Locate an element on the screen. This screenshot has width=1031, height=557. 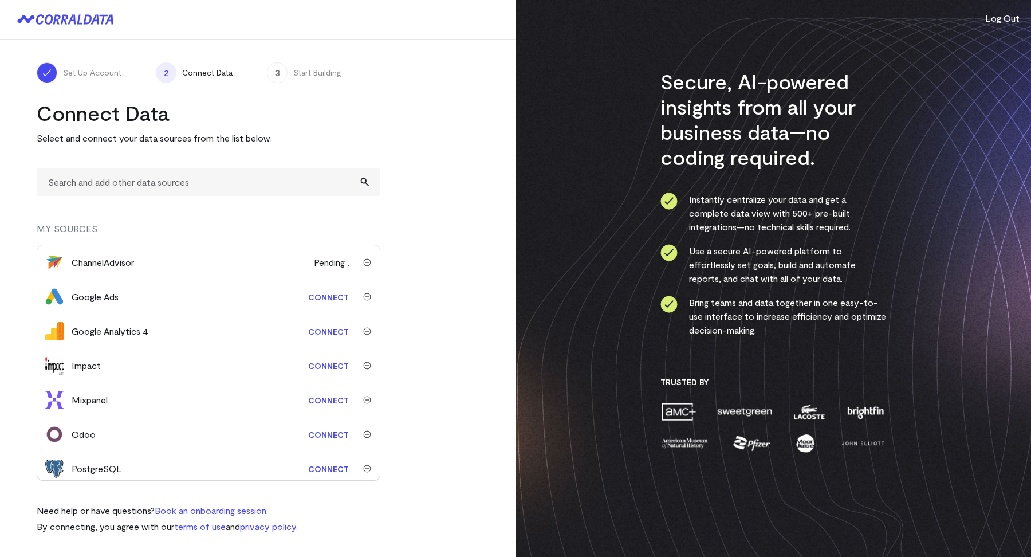
img: john-elliott-25751c40.png is located at coordinates (863, 443).